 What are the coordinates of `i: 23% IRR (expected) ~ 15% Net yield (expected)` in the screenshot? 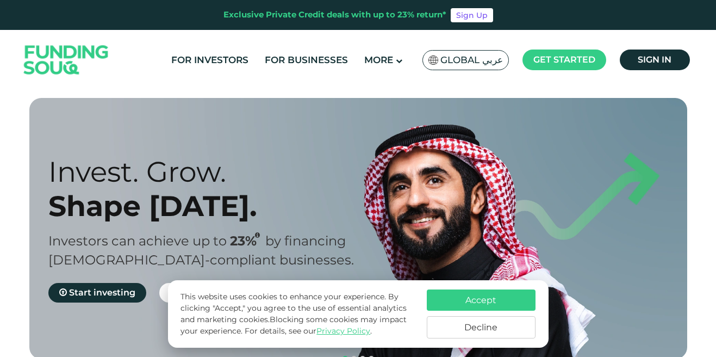 It's located at (257, 235).